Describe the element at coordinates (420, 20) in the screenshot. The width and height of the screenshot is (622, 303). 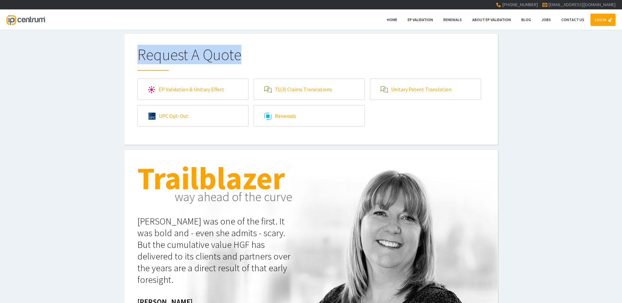
I see `a: EP Validation` at that location.